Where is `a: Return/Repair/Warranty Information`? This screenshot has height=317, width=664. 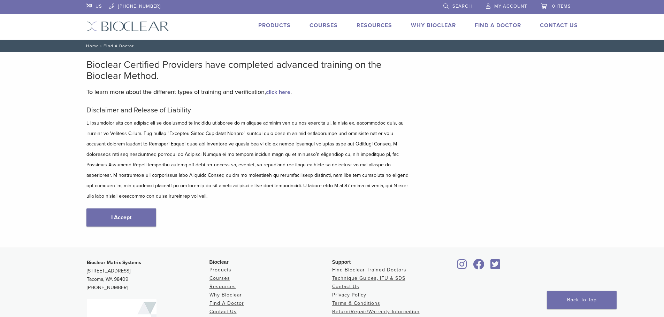 a: Return/Repair/Warranty Information is located at coordinates (376, 312).